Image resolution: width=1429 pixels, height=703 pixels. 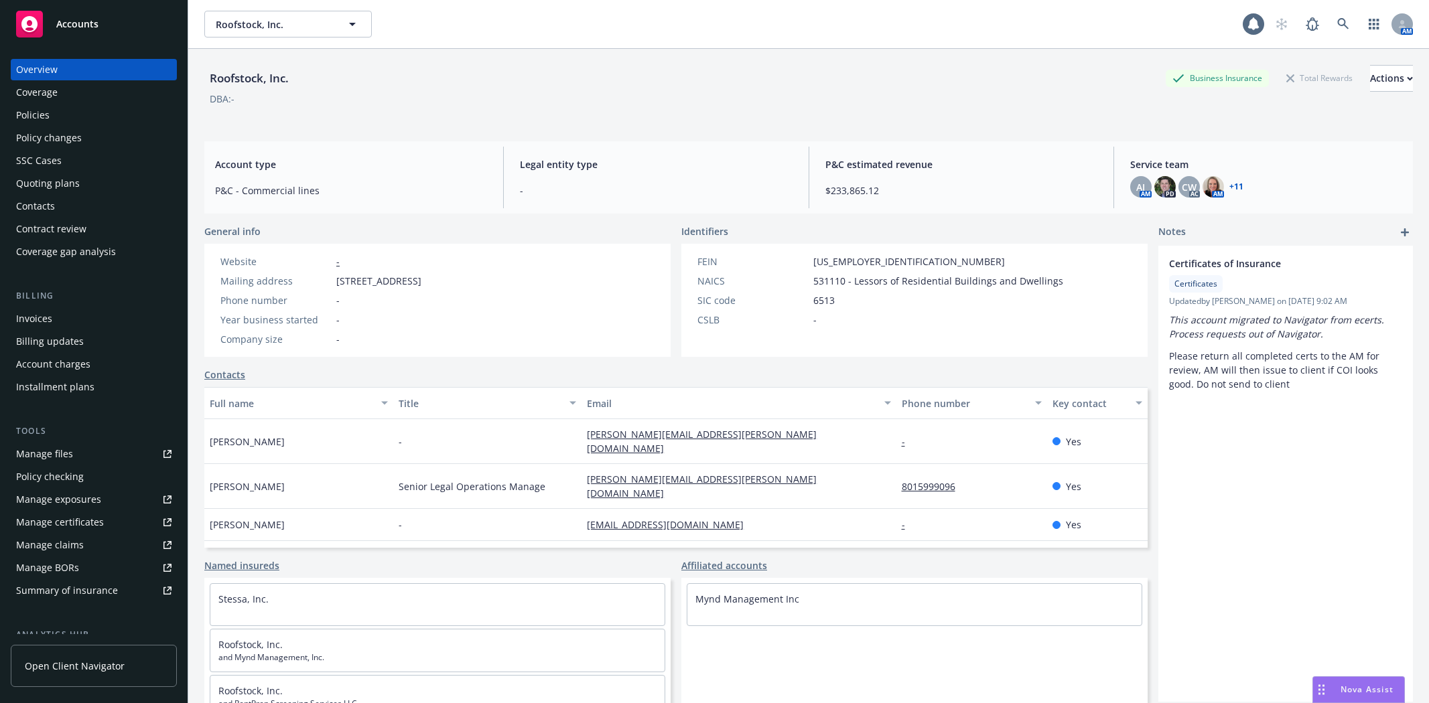 What do you see at coordinates (961, 164) in the screenshot?
I see `span: P&C estimated revenue` at bounding box center [961, 164].